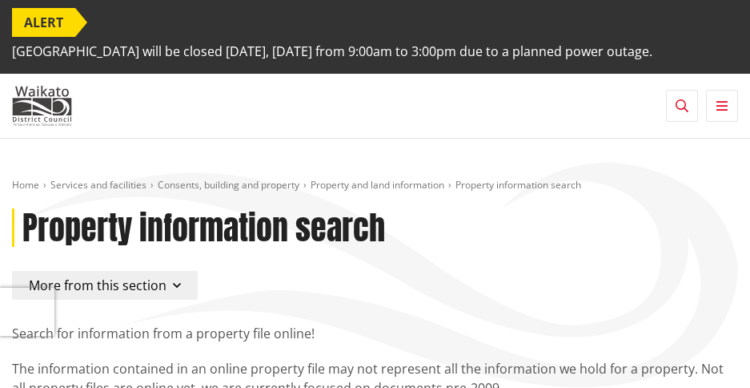 Image resolution: width=750 pixels, height=388 pixels. Describe the element at coordinates (228, 184) in the screenshot. I see `a: Consents, building and property` at that location.